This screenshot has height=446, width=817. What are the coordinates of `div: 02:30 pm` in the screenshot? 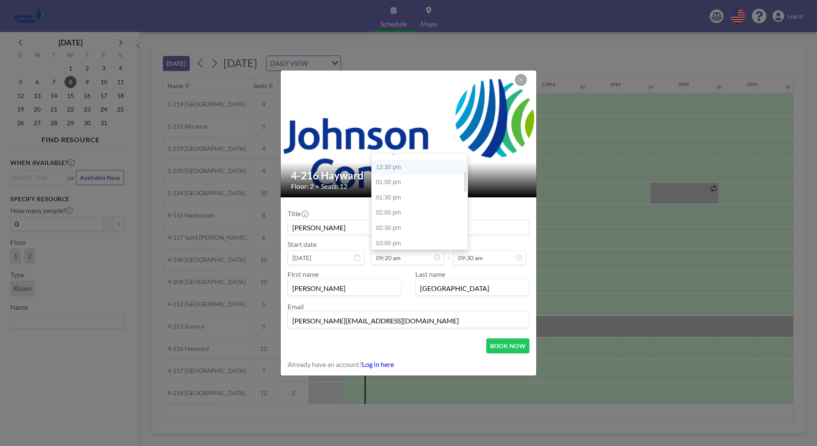 It's located at (422, 228).